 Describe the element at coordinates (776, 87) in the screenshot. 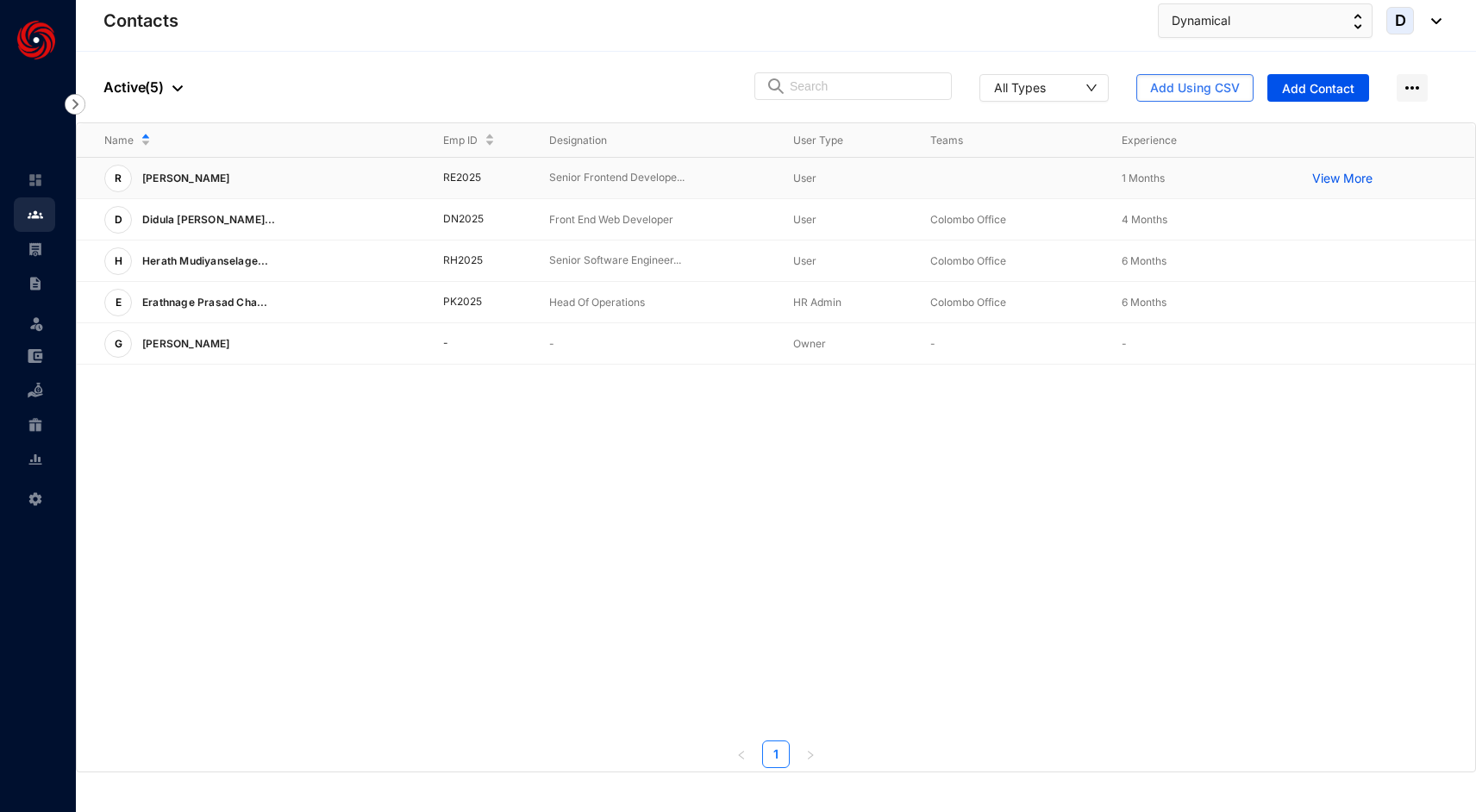

I see `img: search.8ce656024d3affaeffe32e5b30621cb7.svg` at that location.